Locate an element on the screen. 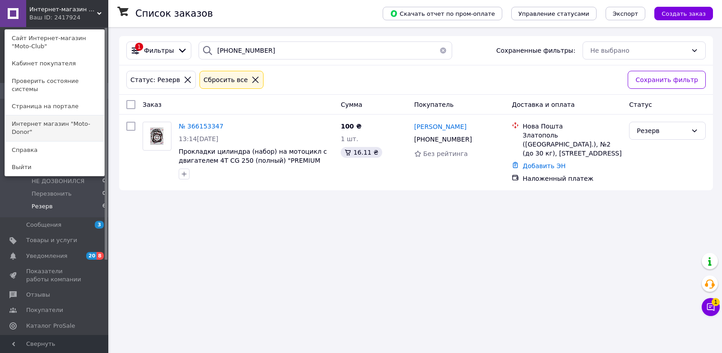  h1: Список заказов is located at coordinates (174, 14).